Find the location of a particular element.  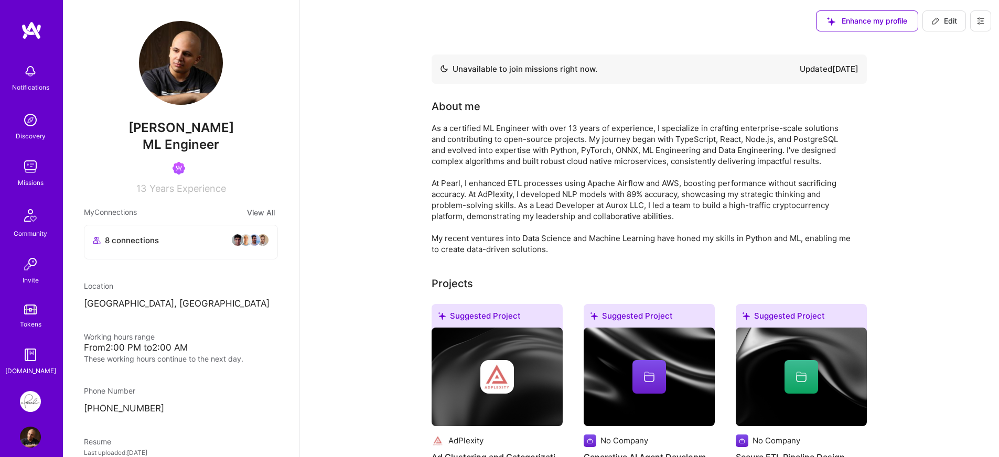

span: Years Experience is located at coordinates (188, 188).